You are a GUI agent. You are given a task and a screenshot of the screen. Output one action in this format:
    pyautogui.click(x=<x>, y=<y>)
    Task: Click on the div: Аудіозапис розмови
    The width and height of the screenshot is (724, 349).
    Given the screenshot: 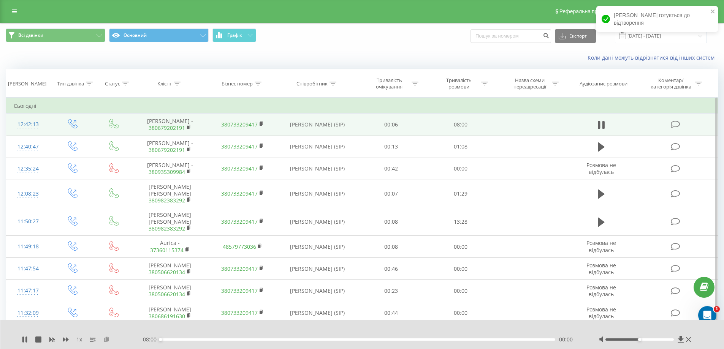 What is the action you would take?
    pyautogui.click(x=604, y=84)
    